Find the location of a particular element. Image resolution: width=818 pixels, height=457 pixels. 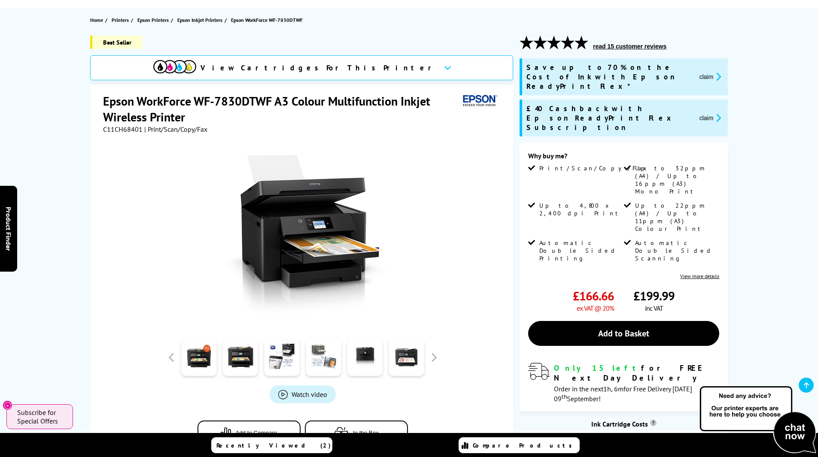

span: £166.66 is located at coordinates (593, 296).